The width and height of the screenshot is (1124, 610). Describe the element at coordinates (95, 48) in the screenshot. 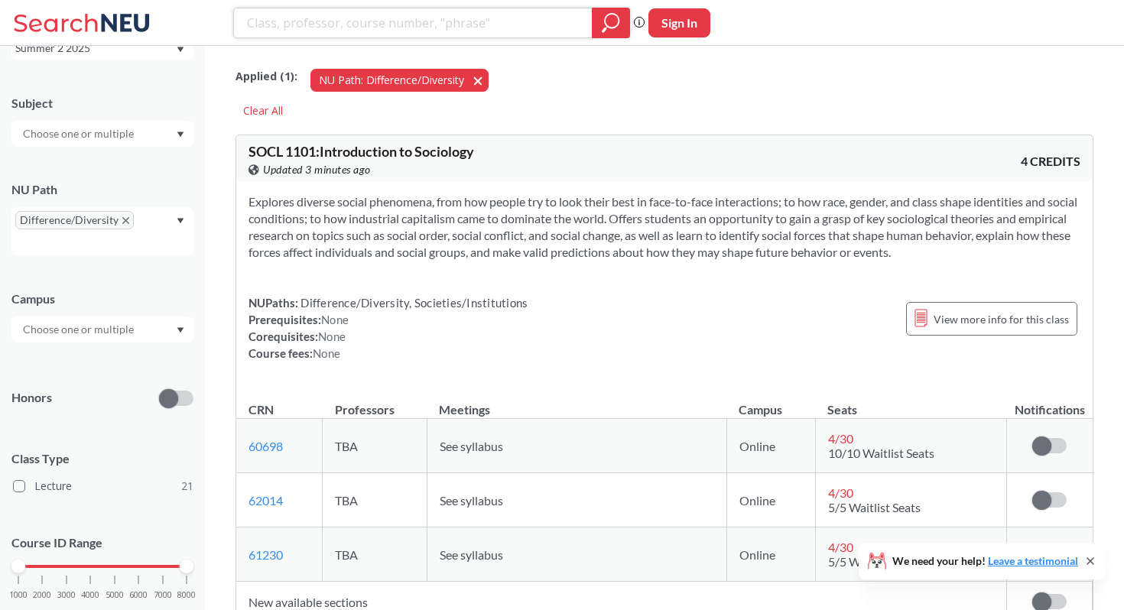

I see `div: Summer 2 2025` at that location.